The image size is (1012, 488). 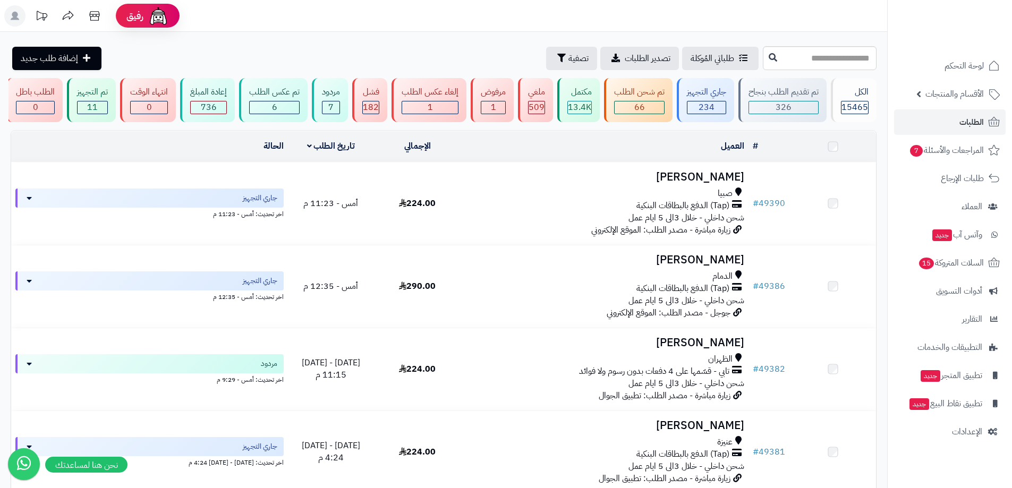 I want to click on span: الإعدادات, so click(x=967, y=432).